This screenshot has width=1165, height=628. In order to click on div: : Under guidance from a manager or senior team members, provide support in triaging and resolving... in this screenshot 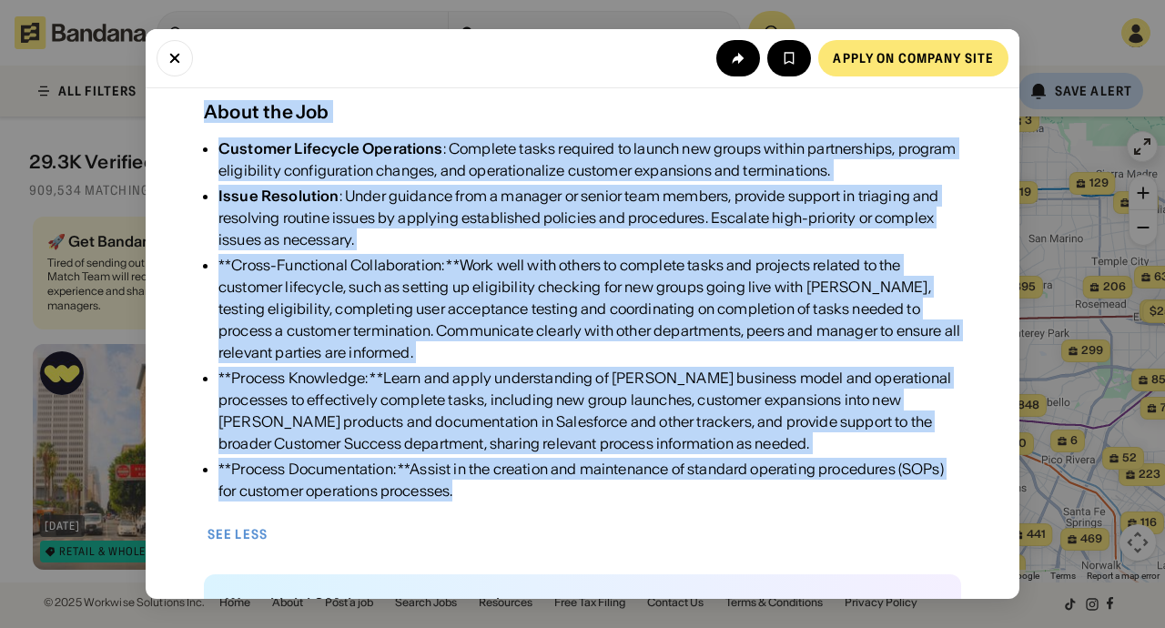, I will do `click(590, 217)`.